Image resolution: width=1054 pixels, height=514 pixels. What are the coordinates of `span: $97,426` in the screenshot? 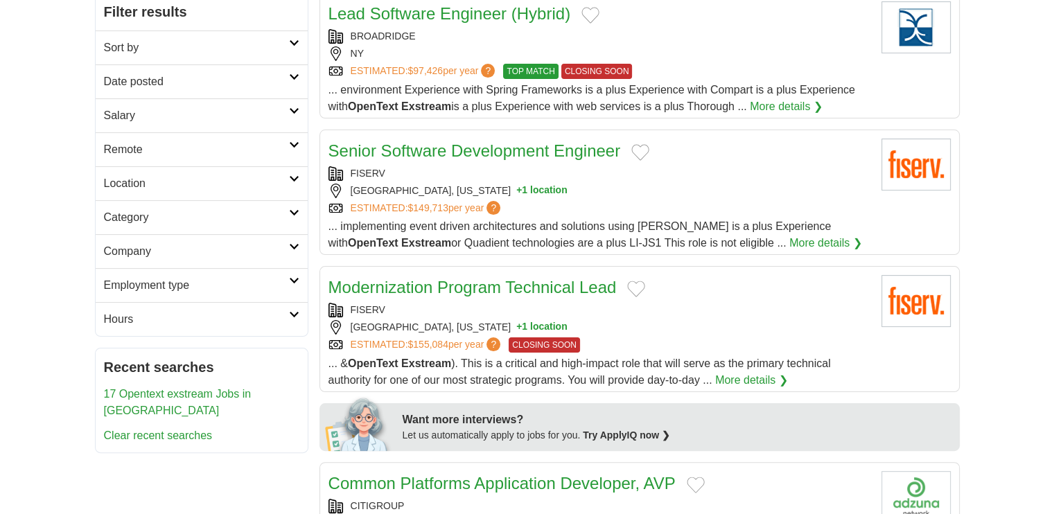 It's located at (425, 71).